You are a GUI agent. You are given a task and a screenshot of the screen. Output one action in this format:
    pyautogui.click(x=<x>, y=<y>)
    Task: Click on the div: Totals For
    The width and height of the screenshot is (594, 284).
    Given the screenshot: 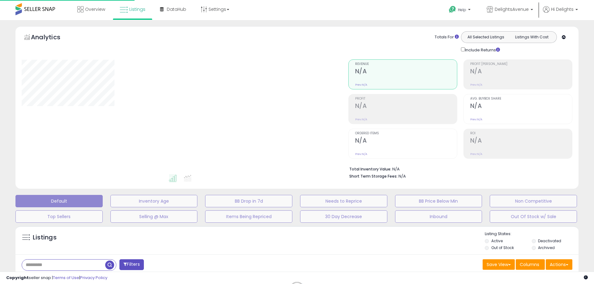 What is the action you would take?
    pyautogui.click(x=447, y=37)
    